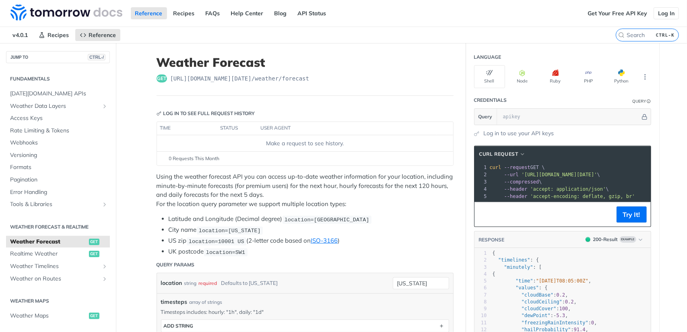 The height and width of the screenshot is (332, 687). I want to click on span: 0, so click(592, 323).